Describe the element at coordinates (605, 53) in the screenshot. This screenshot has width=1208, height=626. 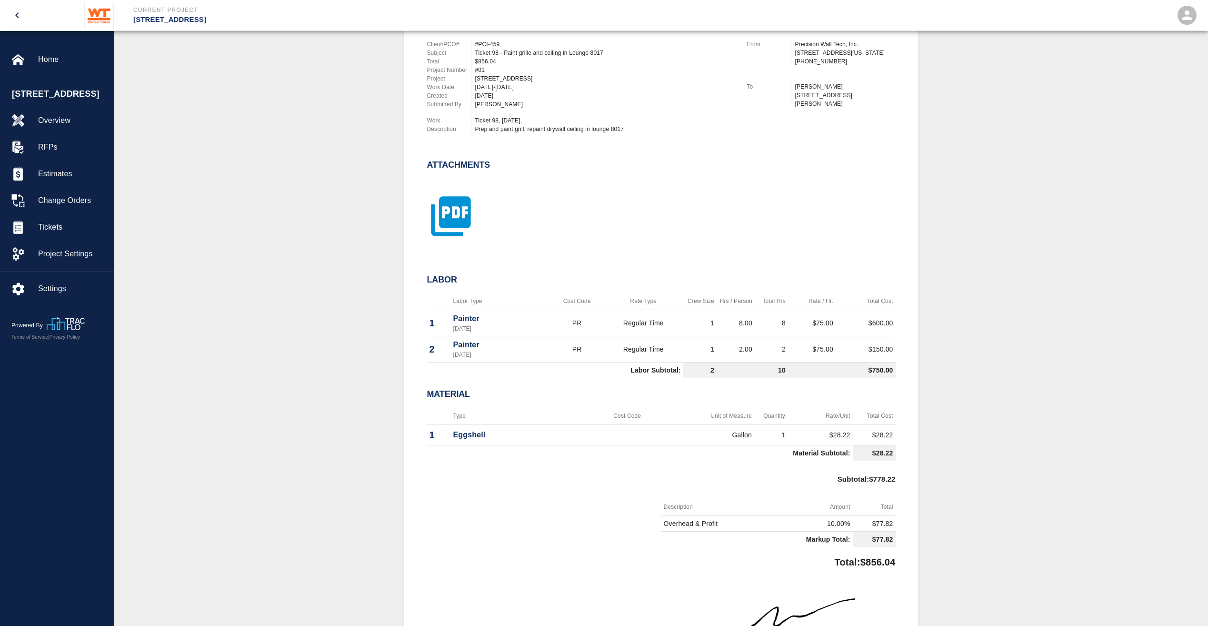
I see `div: Ticket 98 - Paint grille and ceiling in Lounge 8017` at that location.